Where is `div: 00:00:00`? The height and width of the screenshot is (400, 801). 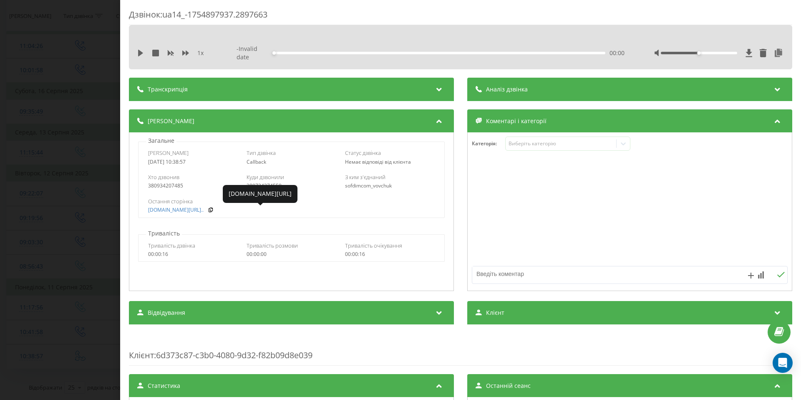 div: 00:00:00 is located at coordinates (291, 254).